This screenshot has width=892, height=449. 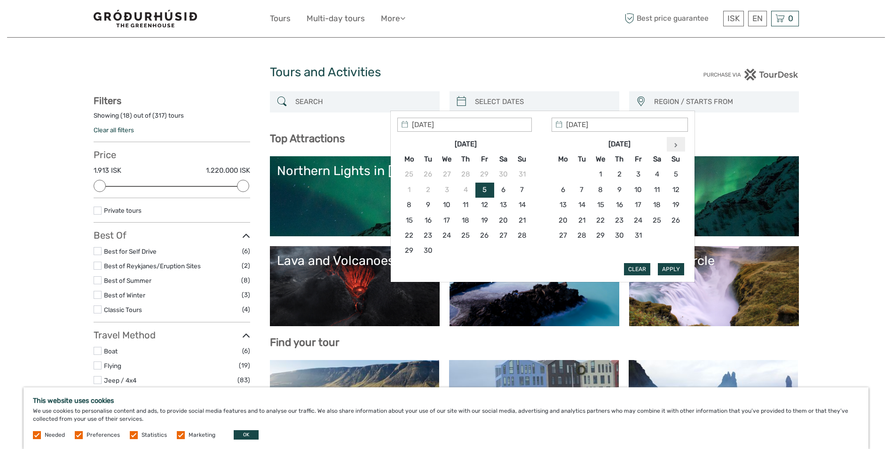 I want to click on h1: Tours and Activities, so click(x=446, y=72).